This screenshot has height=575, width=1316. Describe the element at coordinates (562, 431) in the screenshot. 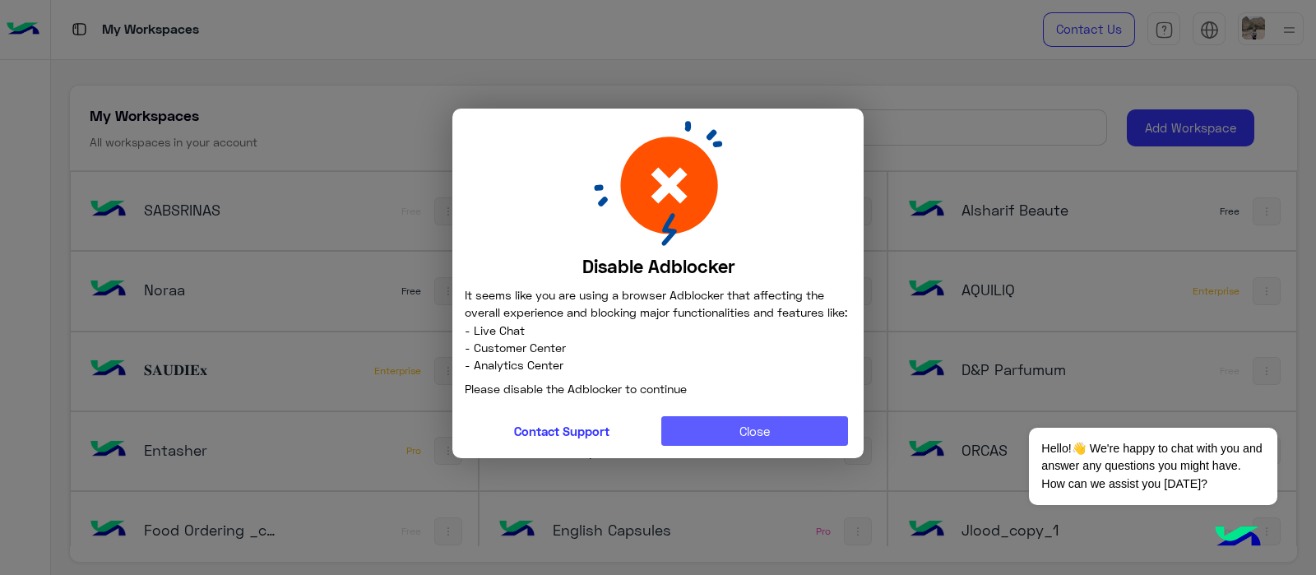

I see `button: Contact Support` at that location.